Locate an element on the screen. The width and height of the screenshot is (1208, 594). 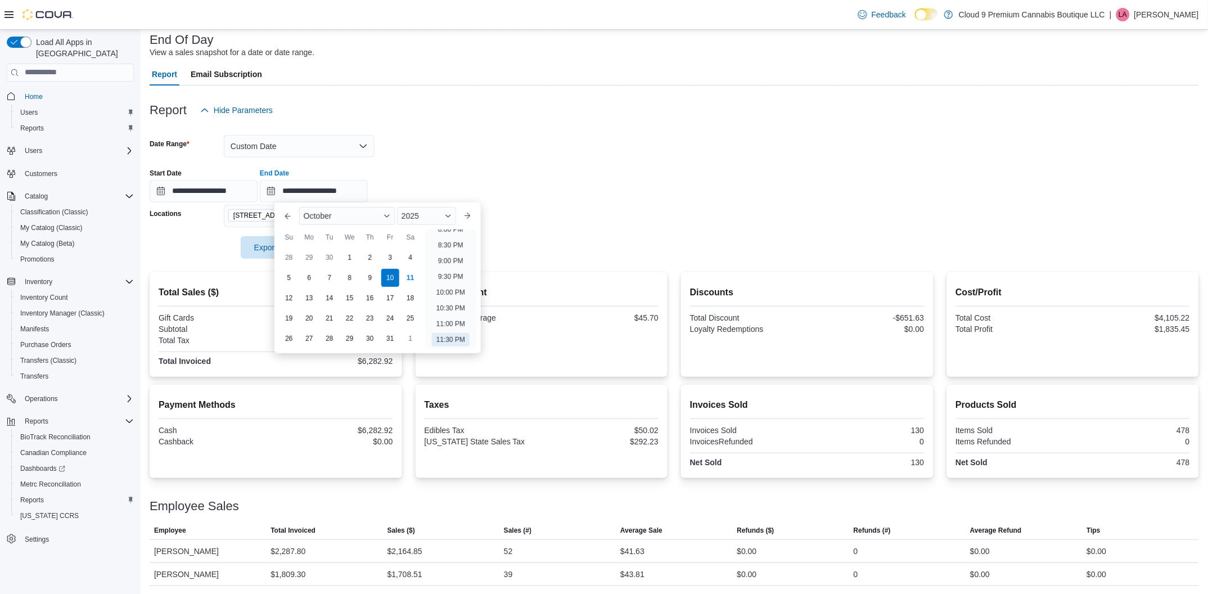
div: $1,708.51 is located at coordinates (405, 574).